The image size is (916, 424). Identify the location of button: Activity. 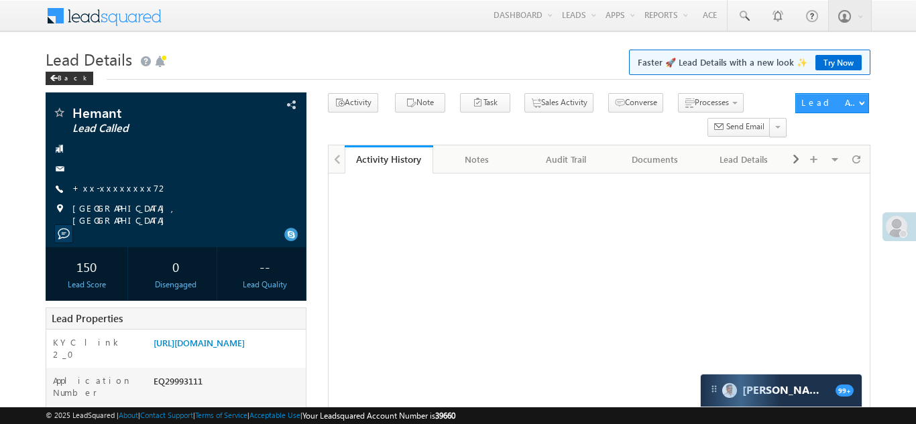
(353, 103).